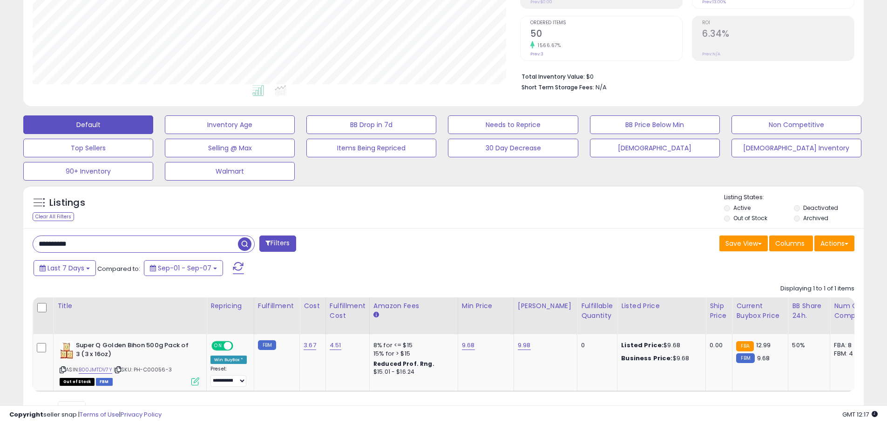 The width and height of the screenshot is (887, 424). What do you see at coordinates (412, 372) in the screenshot?
I see `div: $15.01 - $16.24` at bounding box center [412, 372].